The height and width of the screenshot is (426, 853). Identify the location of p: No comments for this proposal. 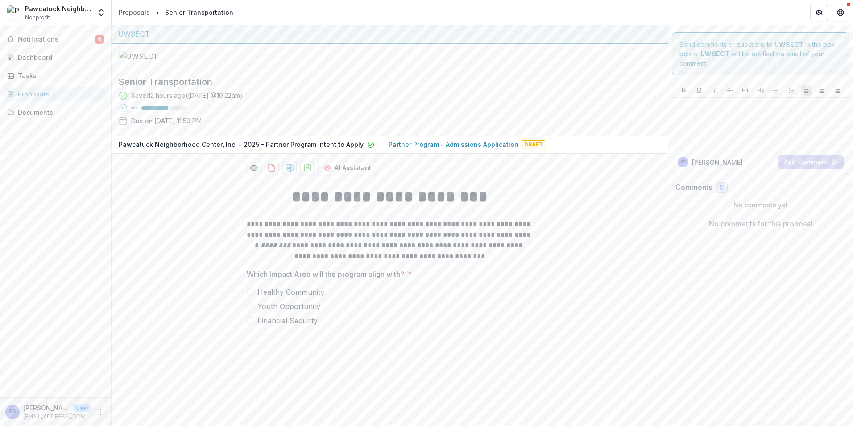
(761, 224).